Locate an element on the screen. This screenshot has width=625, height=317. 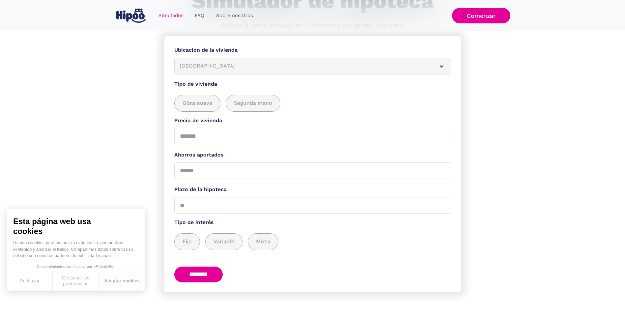
label: Plazo de la hipoteca is located at coordinates (313, 190).